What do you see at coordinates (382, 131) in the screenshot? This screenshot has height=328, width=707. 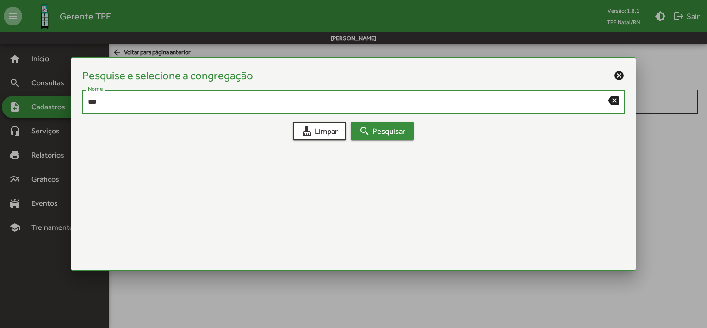 I see `span: Pesquisar` at bounding box center [382, 131].